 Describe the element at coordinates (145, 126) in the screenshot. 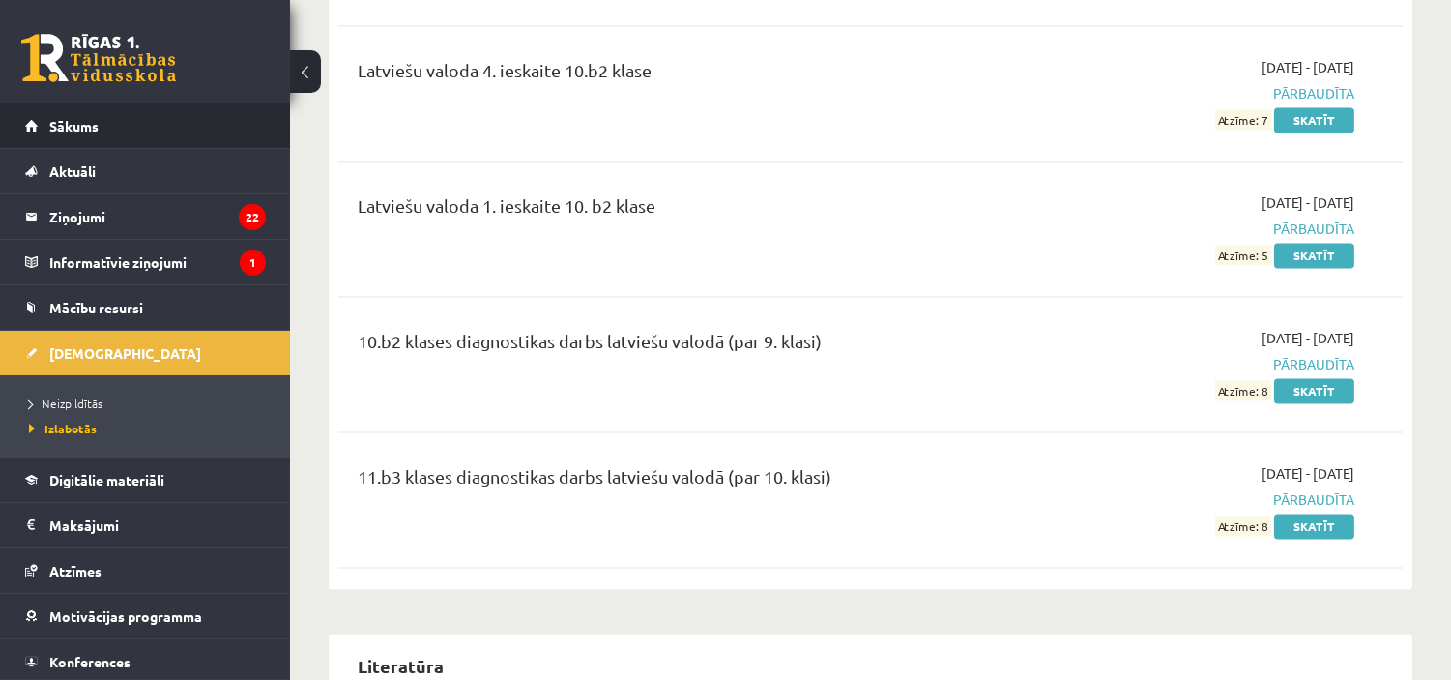

I see `a: Sākums` at that location.